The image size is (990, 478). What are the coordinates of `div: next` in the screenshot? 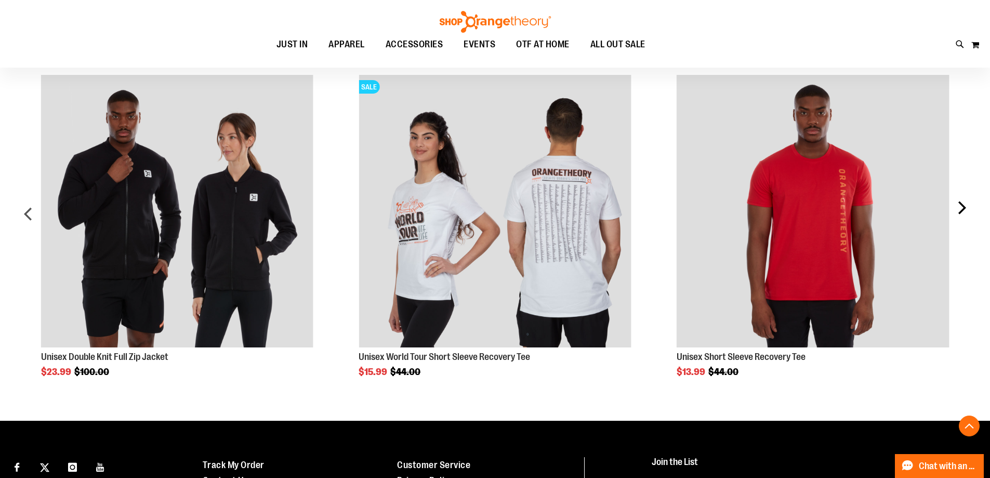 It's located at (961, 218).